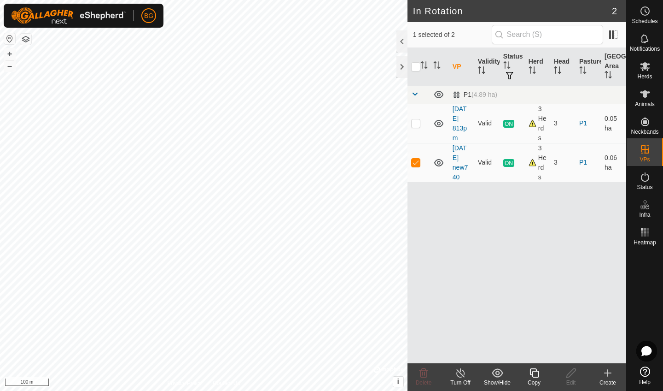  I want to click on span: Herds, so click(645, 76).